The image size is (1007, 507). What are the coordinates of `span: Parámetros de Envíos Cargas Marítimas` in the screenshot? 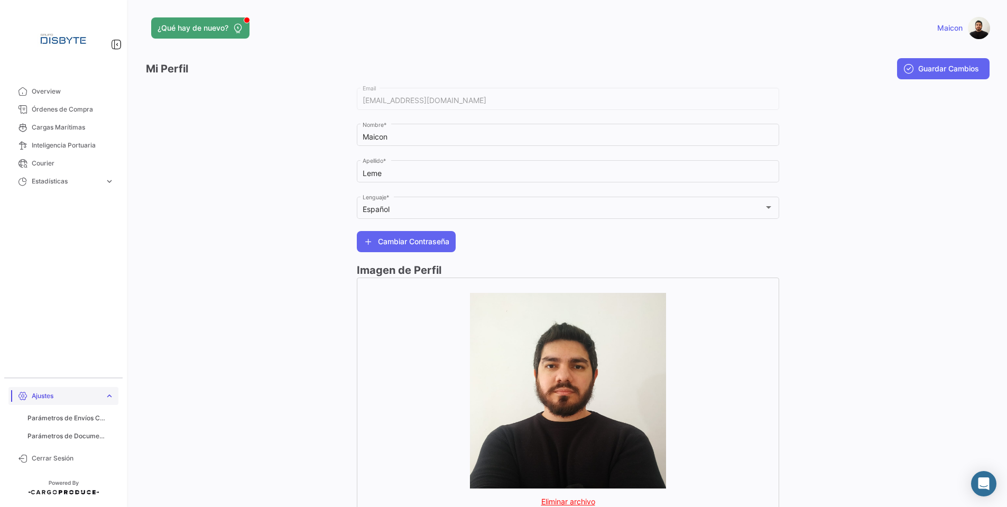 It's located at (68, 418).